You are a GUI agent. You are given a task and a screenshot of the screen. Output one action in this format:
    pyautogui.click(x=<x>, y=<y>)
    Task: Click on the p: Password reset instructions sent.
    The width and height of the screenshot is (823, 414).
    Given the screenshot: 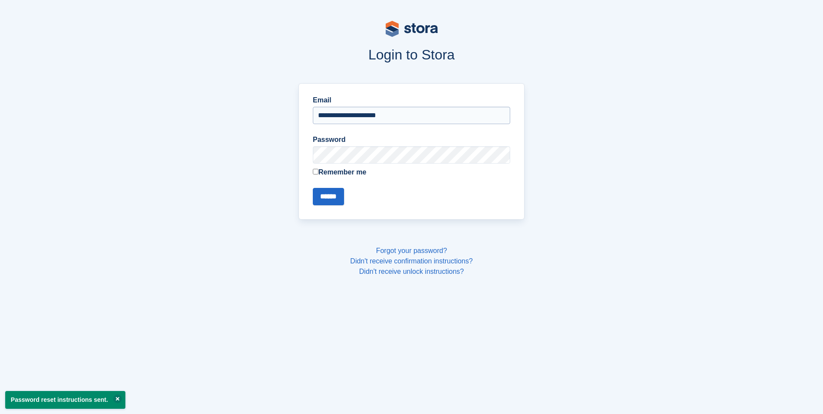 What is the action you would take?
    pyautogui.click(x=65, y=399)
    